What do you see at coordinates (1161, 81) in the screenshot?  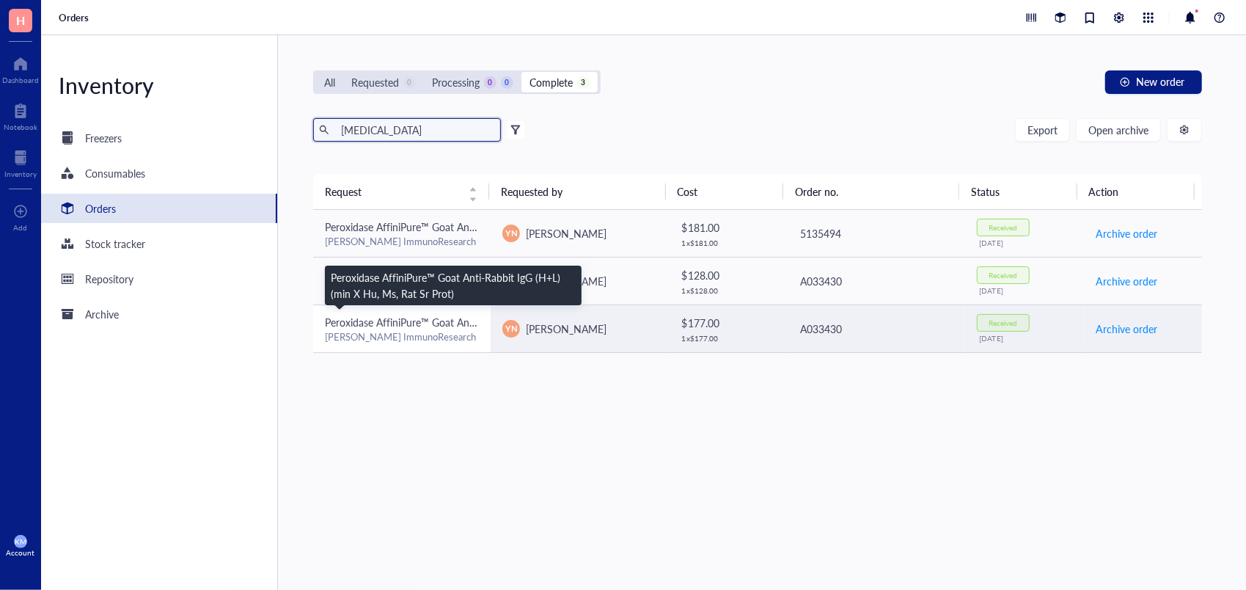 I see `span: New order` at bounding box center [1161, 81].